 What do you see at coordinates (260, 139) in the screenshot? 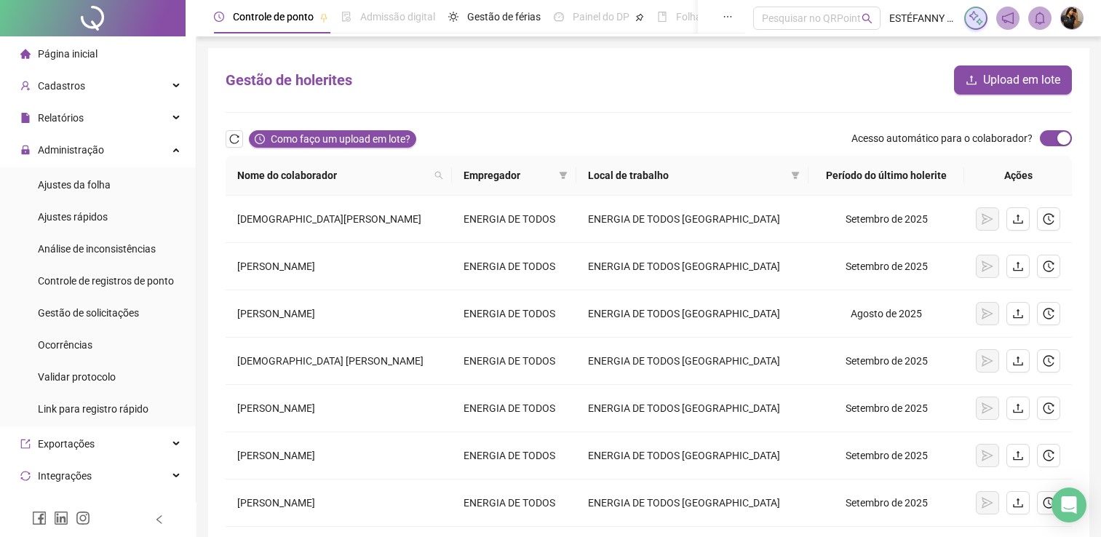
I see `span: clock-circle` at bounding box center [260, 139].